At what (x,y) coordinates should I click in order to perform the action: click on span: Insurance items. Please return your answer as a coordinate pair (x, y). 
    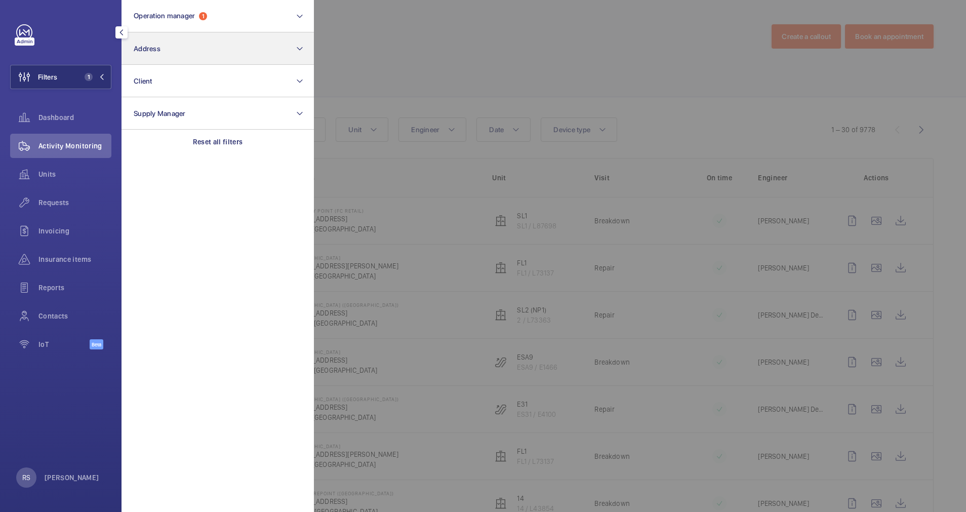
    Looking at the image, I should click on (75, 259).